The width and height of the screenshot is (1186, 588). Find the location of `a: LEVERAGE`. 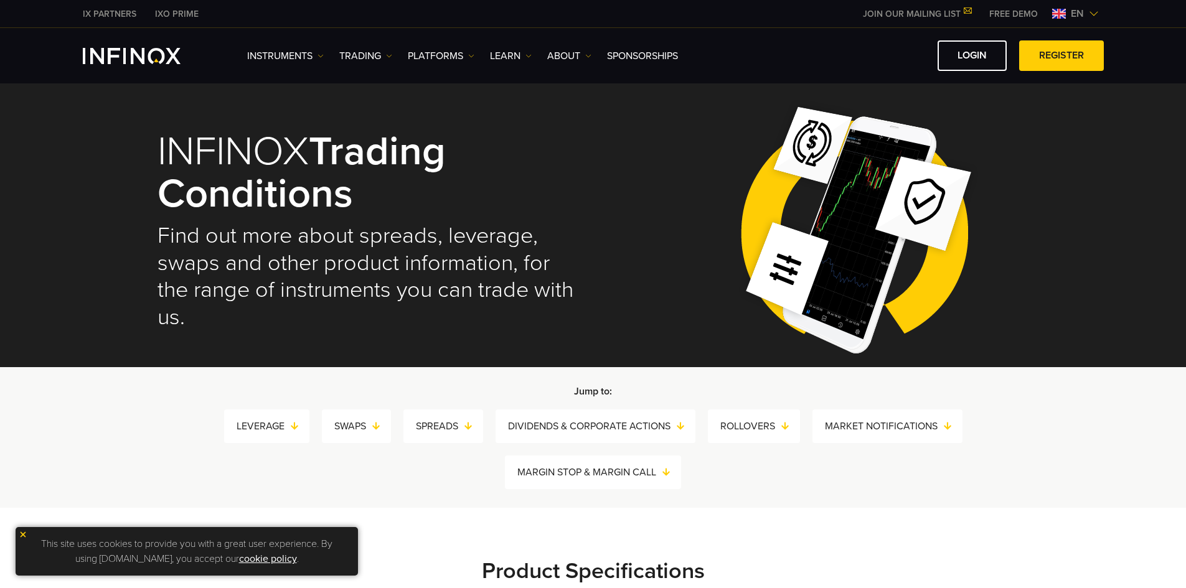

a: LEVERAGE is located at coordinates (273, 426).